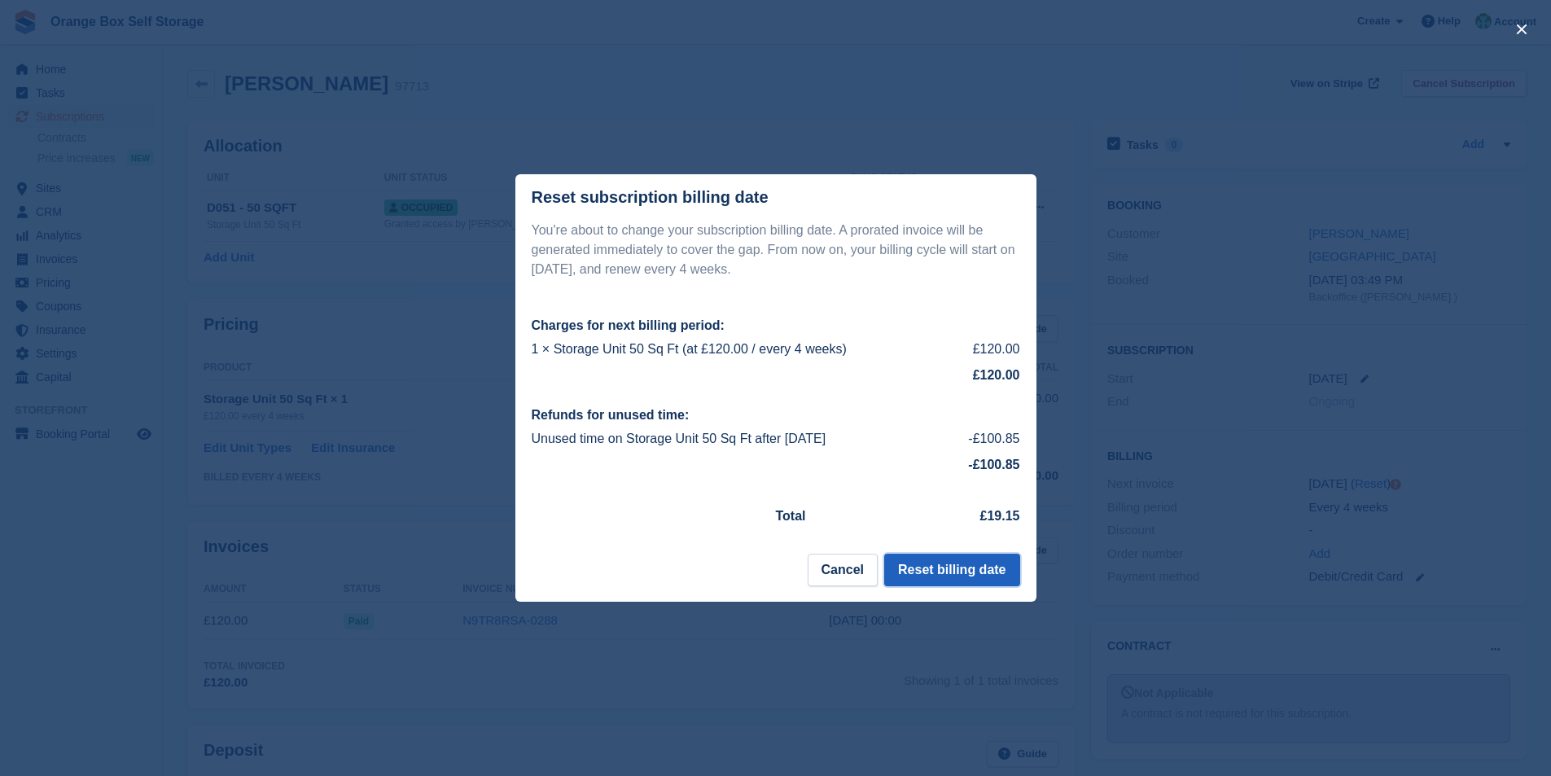 This screenshot has height=776, width=1551. I want to click on button: close, so click(1522, 29).